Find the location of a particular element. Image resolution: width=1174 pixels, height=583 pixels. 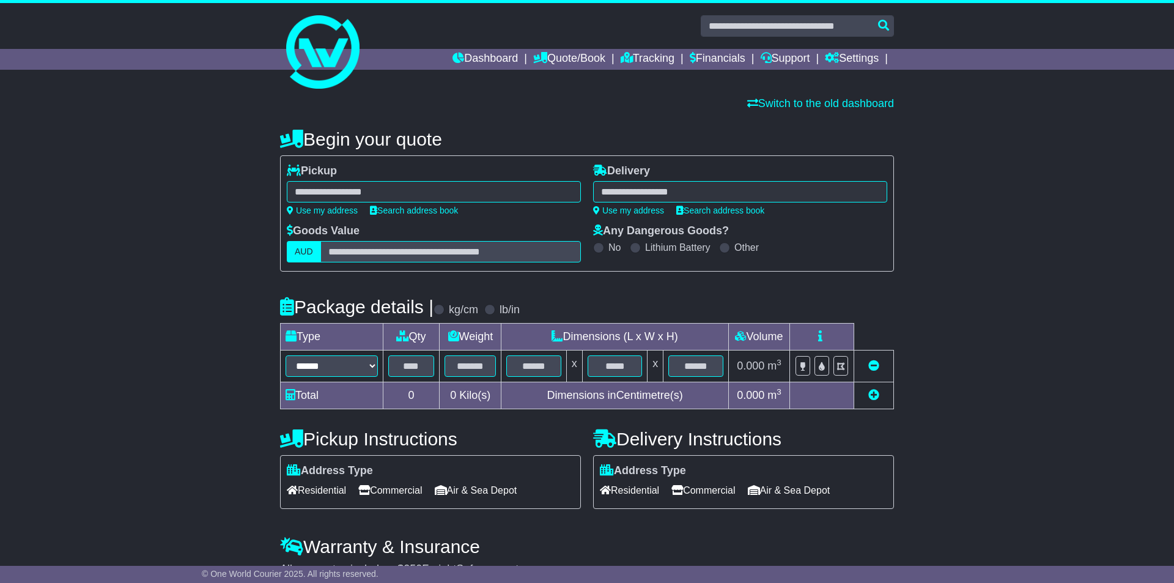

label: Pickup is located at coordinates (312, 171).